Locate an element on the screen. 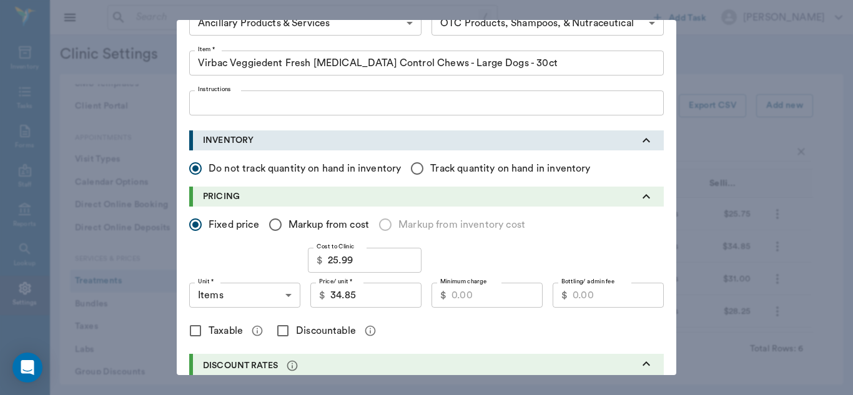 This screenshot has height=395, width=853. label: Unit * is located at coordinates (206, 282).